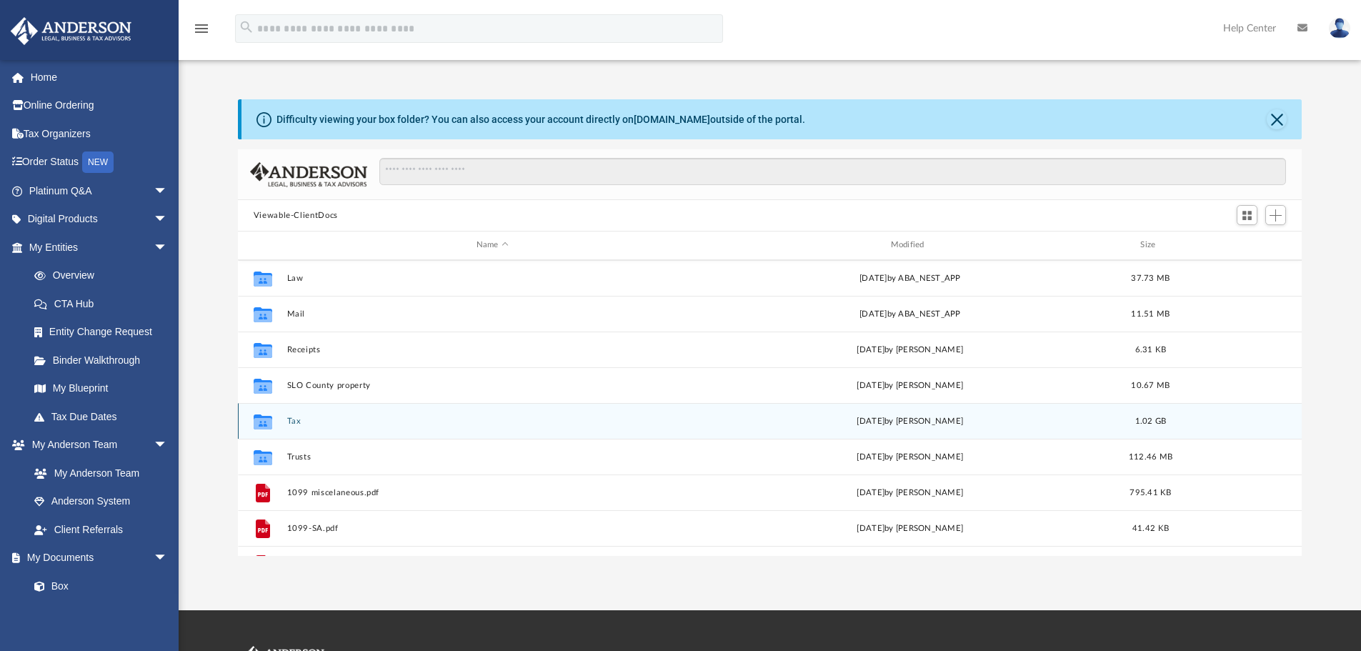 The width and height of the screenshot is (1361, 651). What do you see at coordinates (99, 162) in the screenshot?
I see `a: Order StatusNEW` at bounding box center [99, 162].